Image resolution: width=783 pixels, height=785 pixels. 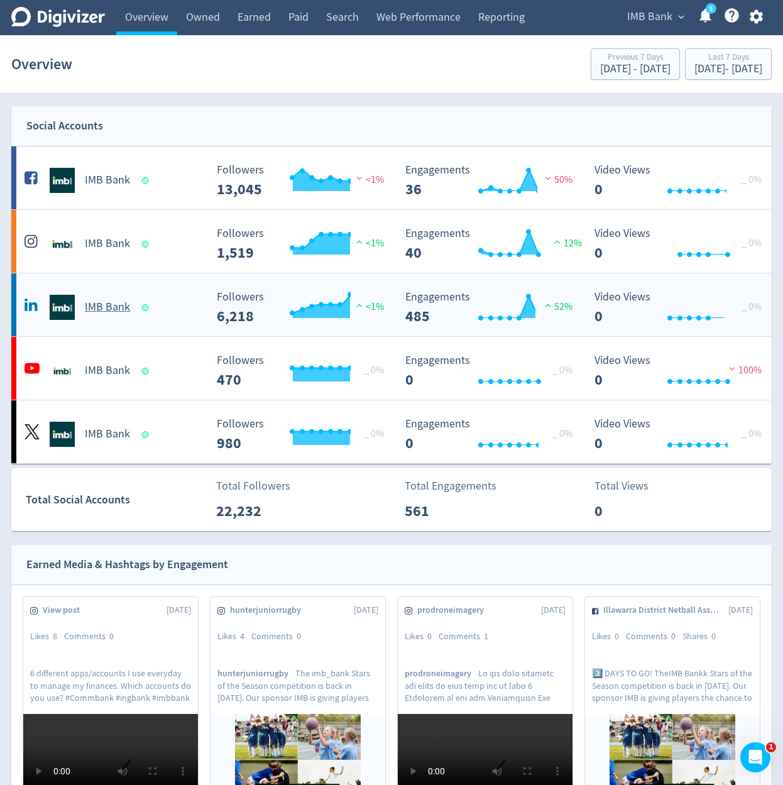 I want to click on span: Data last synced: 23 Sep 2025, 12:02pm (AEST), so click(x=147, y=434).